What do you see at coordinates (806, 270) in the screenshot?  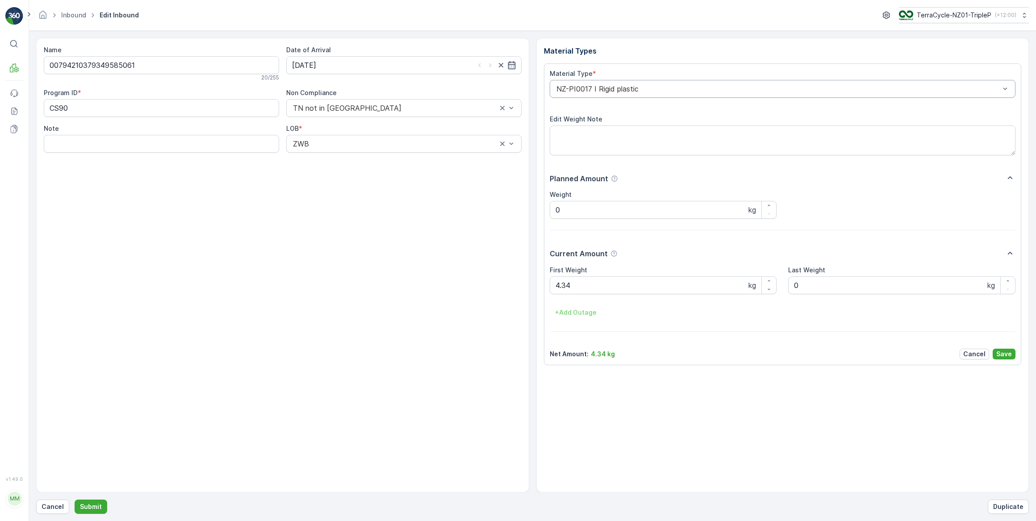 I see `label: Last Weight` at bounding box center [806, 270].